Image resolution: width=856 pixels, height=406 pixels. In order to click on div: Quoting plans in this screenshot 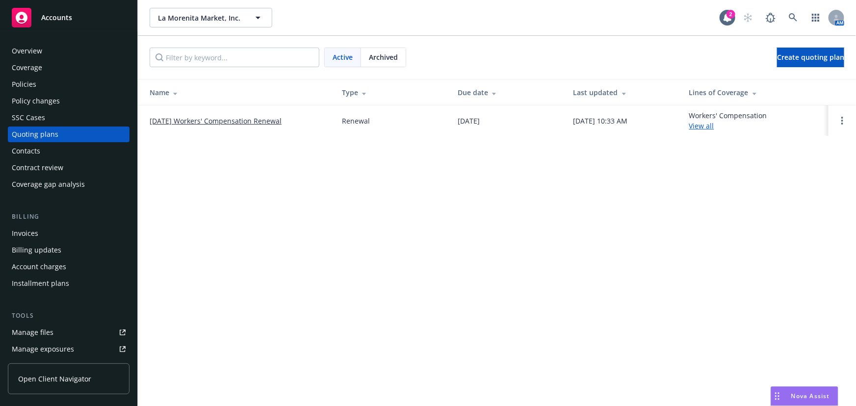, I will do `click(35, 134)`.